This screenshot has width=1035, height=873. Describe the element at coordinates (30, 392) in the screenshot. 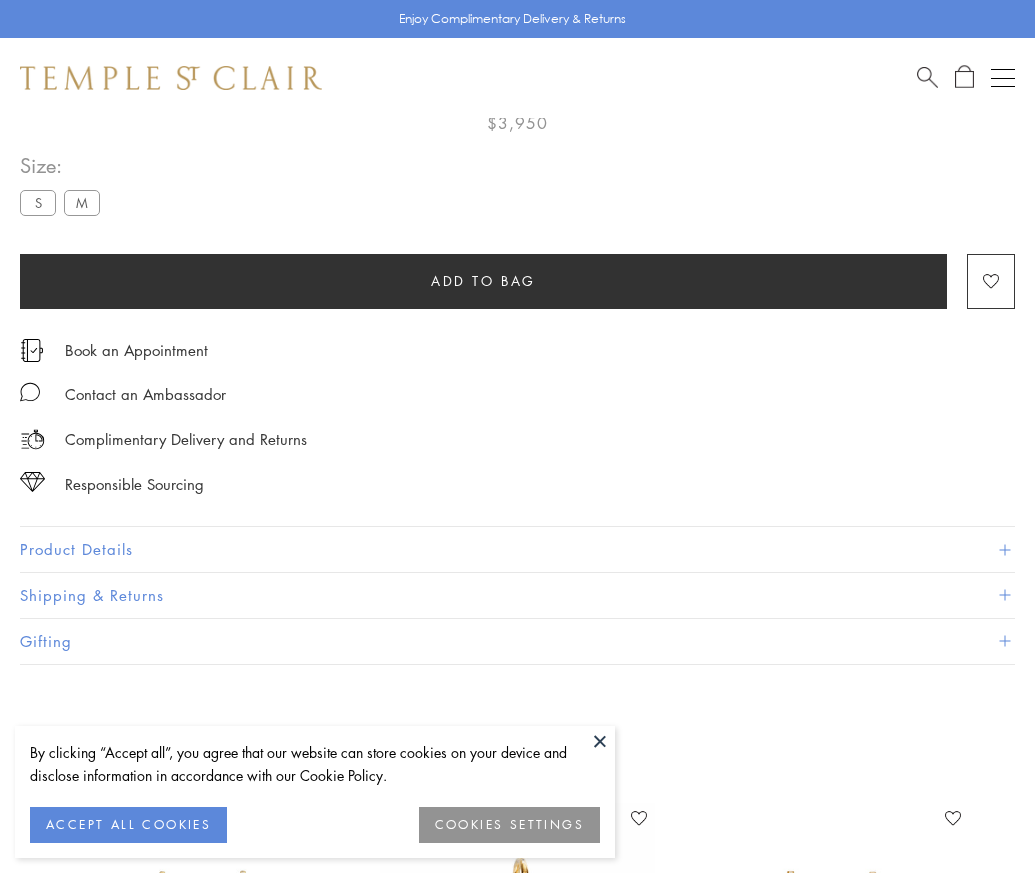

I see `img: MessageIcon-01_2.svg` at that location.